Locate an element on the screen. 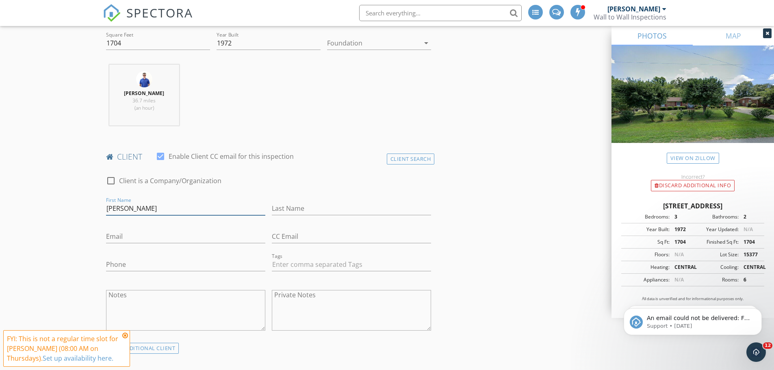  span: (an hour) is located at coordinates (144, 108).